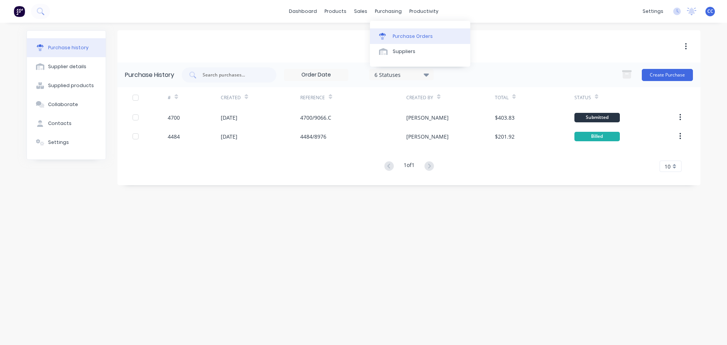 Image resolution: width=727 pixels, height=345 pixels. I want to click on div: Total, so click(502, 98).